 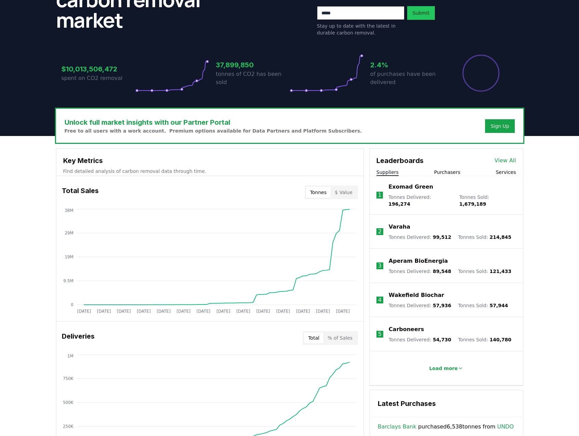 What do you see at coordinates (500, 126) in the screenshot?
I see `a: Sign Up` at bounding box center [500, 126].